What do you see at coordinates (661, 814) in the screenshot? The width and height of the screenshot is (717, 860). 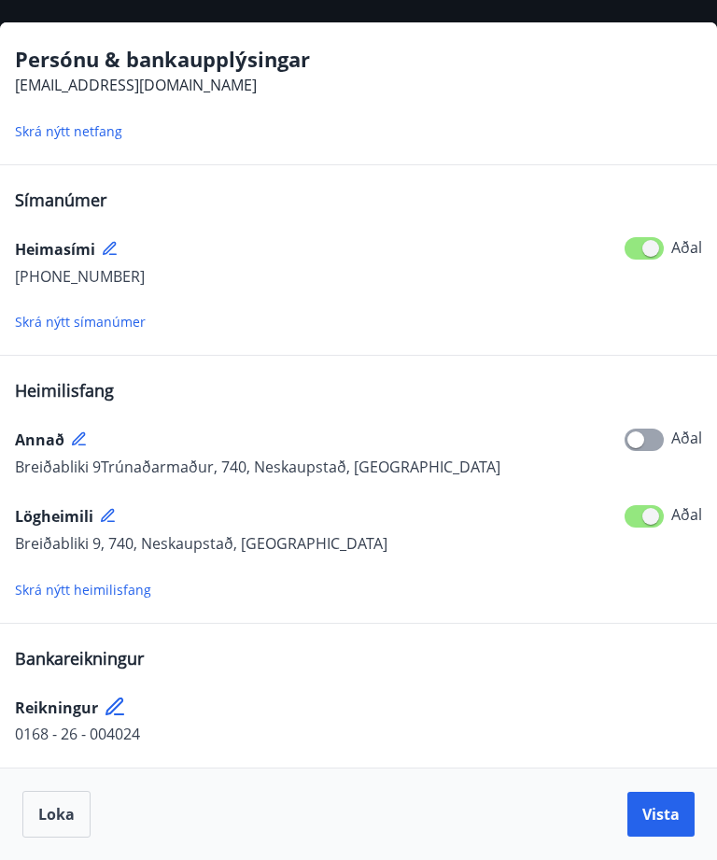 I see `button: Vista` at bounding box center [661, 814].